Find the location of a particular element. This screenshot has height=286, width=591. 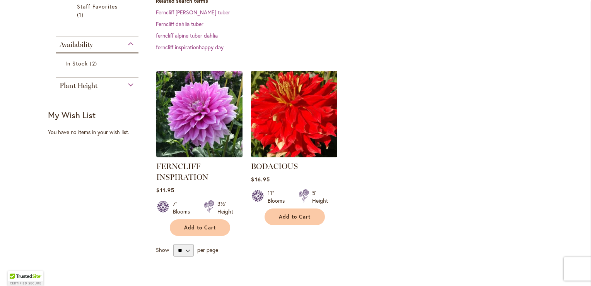

span: In Stock is located at coordinates (77, 63).